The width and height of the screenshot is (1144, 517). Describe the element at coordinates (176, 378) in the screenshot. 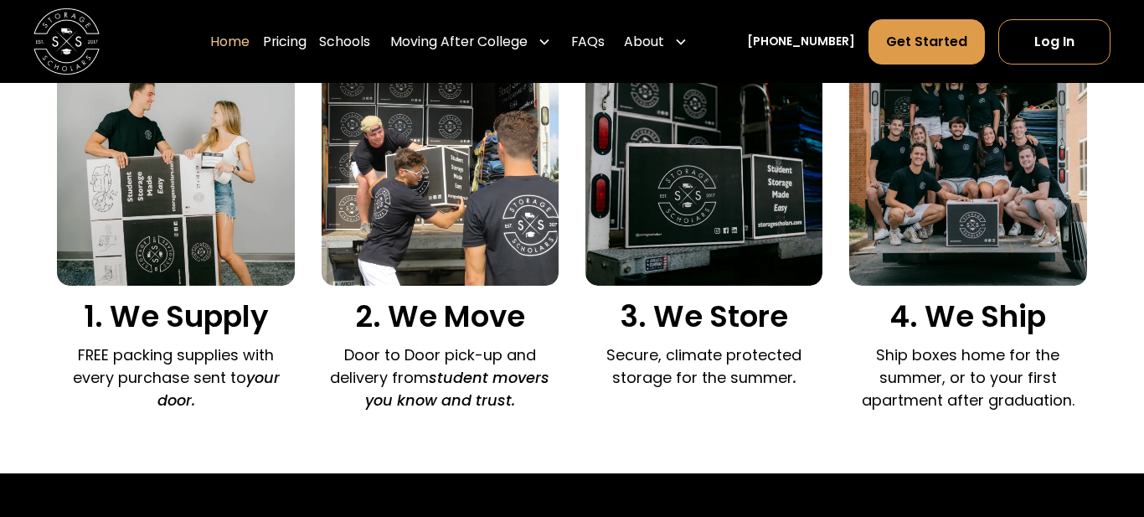

I see `p: FREE packing supplies with every purchase sent to` at that location.